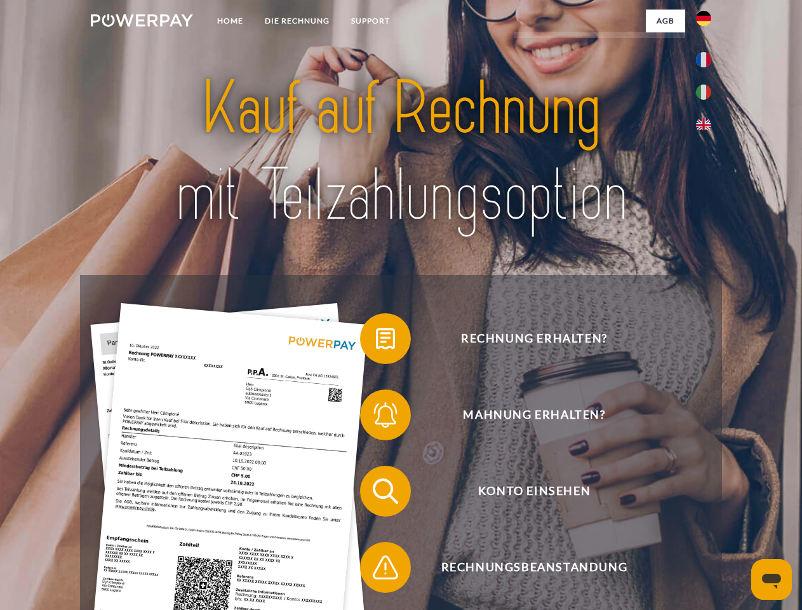 The image size is (802, 610). I want to click on a: AGB (Kauf auf Rechnung), so click(600, 43).